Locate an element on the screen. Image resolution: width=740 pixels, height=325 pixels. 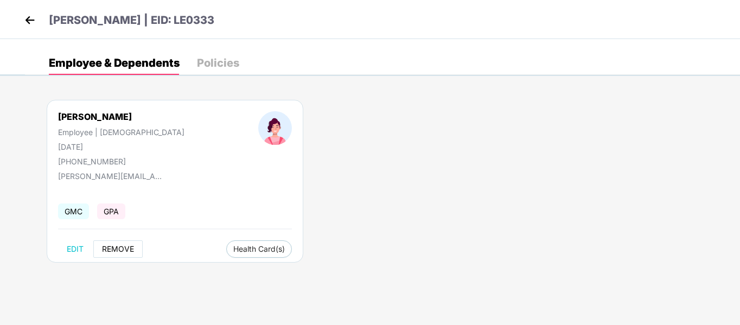
button: REMOVE is located at coordinates (118, 249).